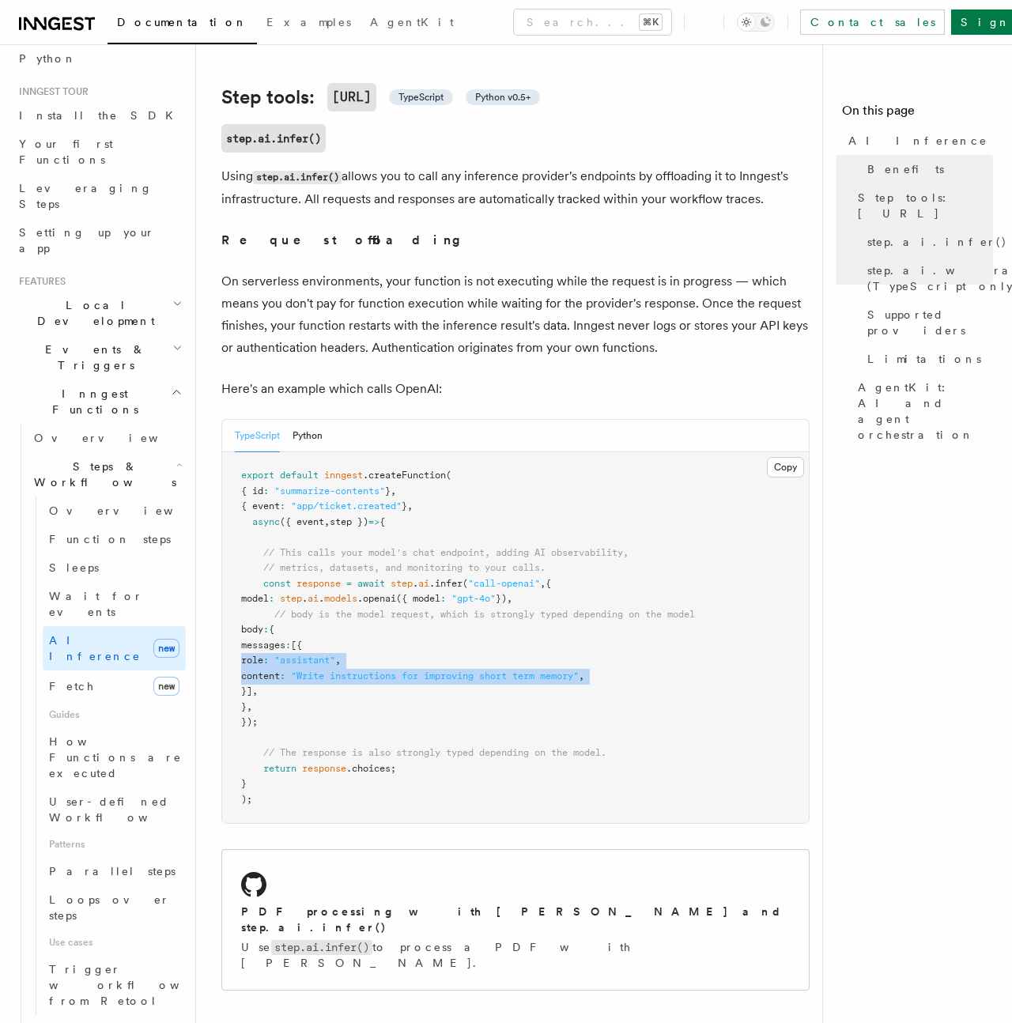 Image resolution: width=1012 pixels, height=1023 pixels. I want to click on span: ({ event, so click(302, 522).